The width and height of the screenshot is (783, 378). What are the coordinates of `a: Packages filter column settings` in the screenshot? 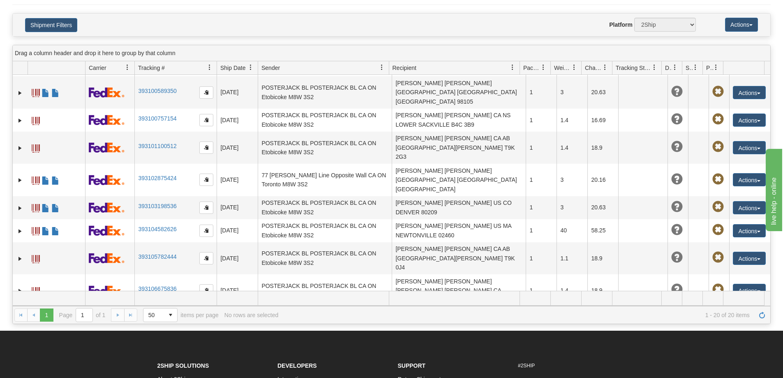 It's located at (543, 67).